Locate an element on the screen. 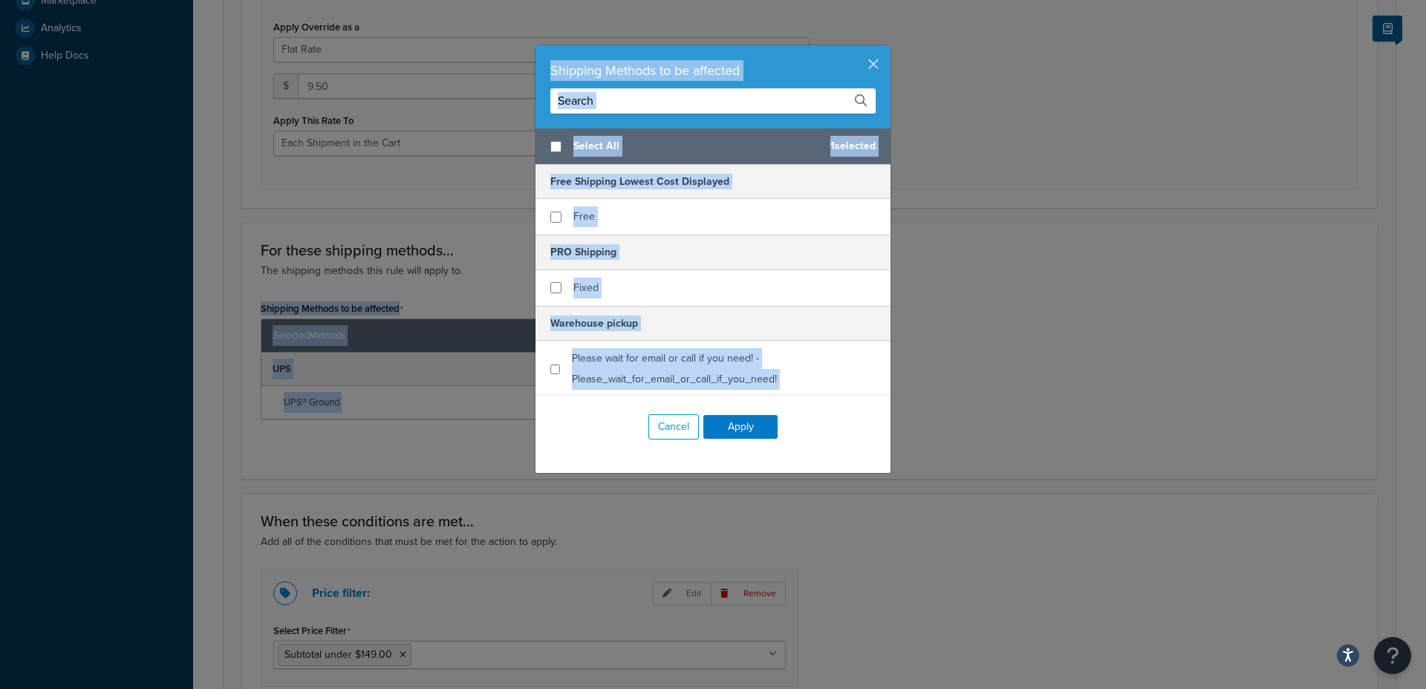 This screenshot has height=689, width=1426. div: 1 selected is located at coordinates (713, 146).